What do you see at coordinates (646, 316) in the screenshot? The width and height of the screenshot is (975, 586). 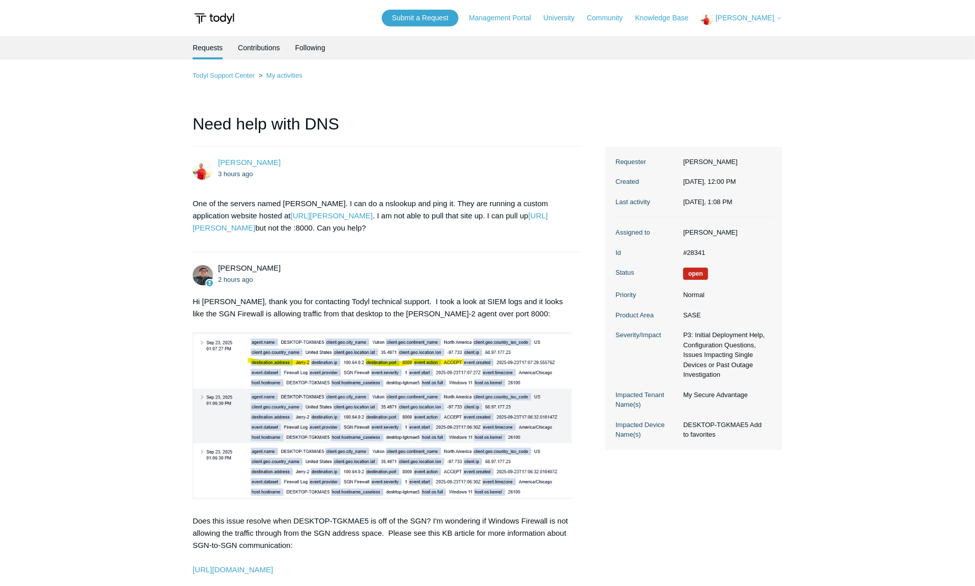 I see `dt: Product Area` at bounding box center [646, 316].